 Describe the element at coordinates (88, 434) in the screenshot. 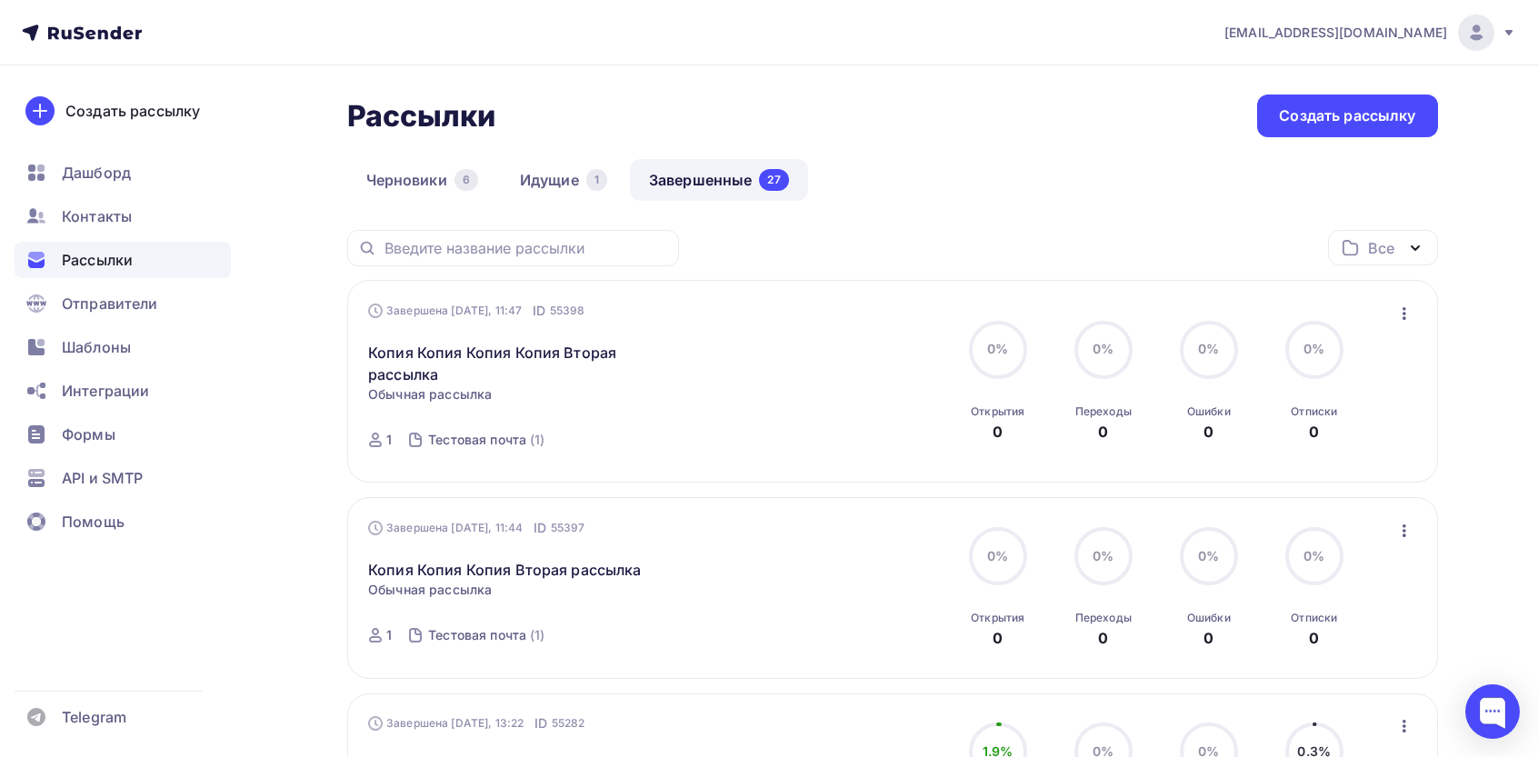

I see `span: Формы` at that location.